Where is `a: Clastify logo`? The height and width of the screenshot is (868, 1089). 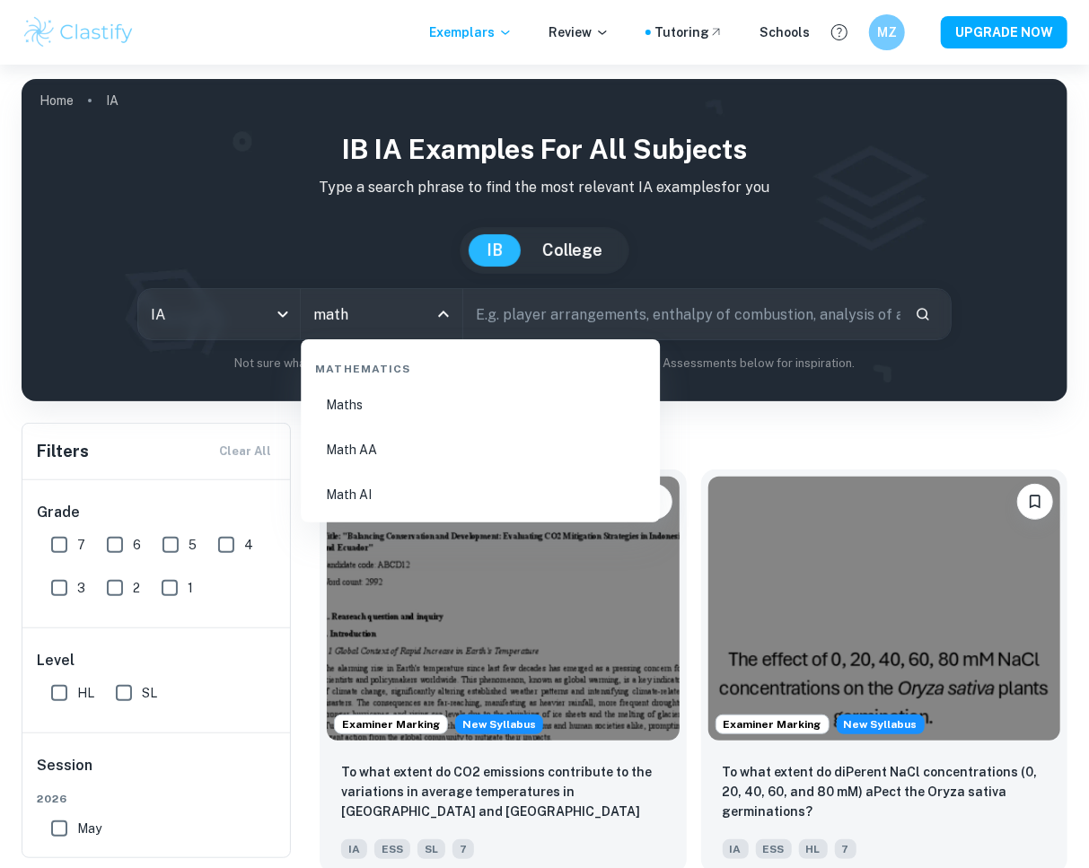 a: Clastify logo is located at coordinates (78, 32).